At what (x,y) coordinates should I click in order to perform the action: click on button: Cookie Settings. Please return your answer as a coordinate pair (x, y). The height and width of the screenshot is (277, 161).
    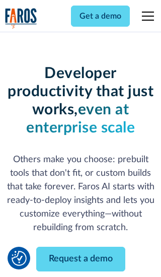
    Looking at the image, I should click on (19, 259).